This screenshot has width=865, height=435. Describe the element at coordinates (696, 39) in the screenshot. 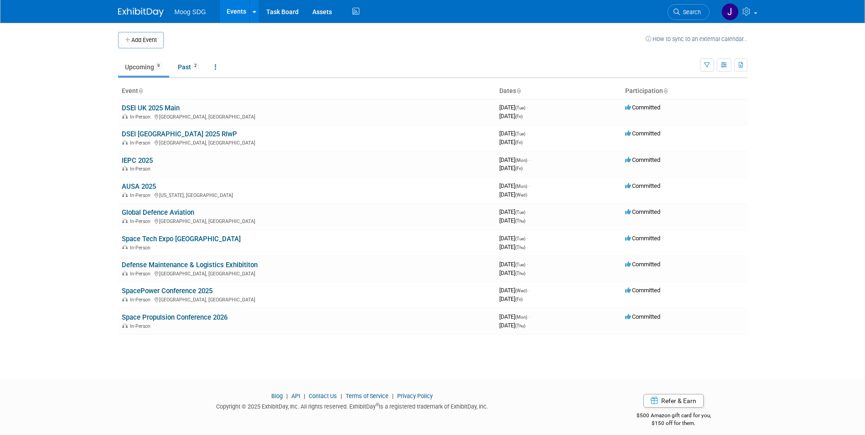

I see `a: How to sync to an external calendar...` at that location.